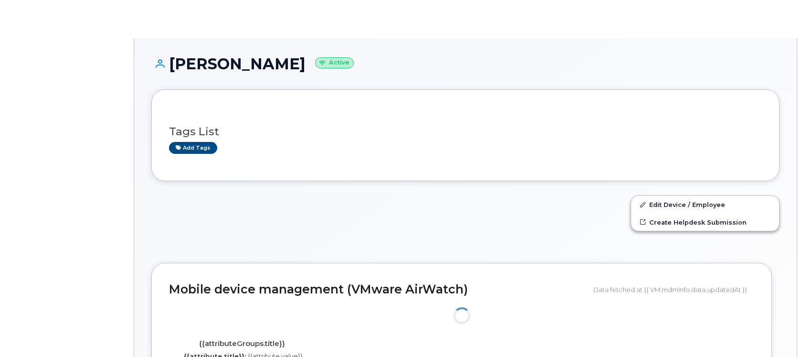  What do you see at coordinates (193, 148) in the screenshot?
I see `a: Add tags` at bounding box center [193, 148].